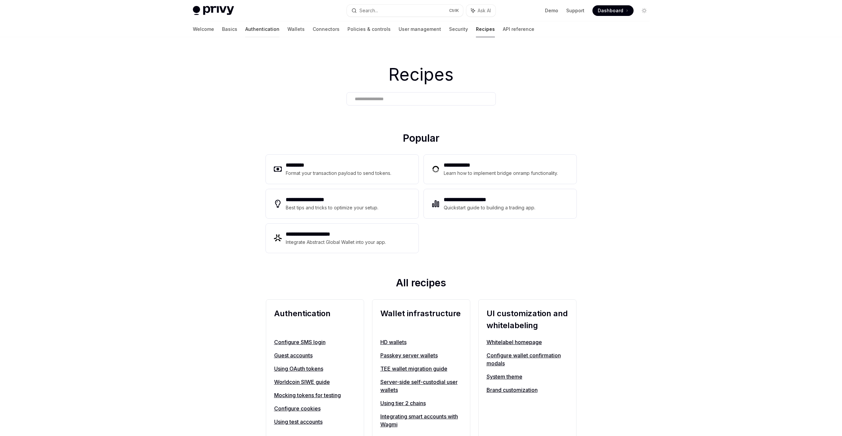 The width and height of the screenshot is (842, 436). I want to click on a: Brand customization, so click(527, 390).